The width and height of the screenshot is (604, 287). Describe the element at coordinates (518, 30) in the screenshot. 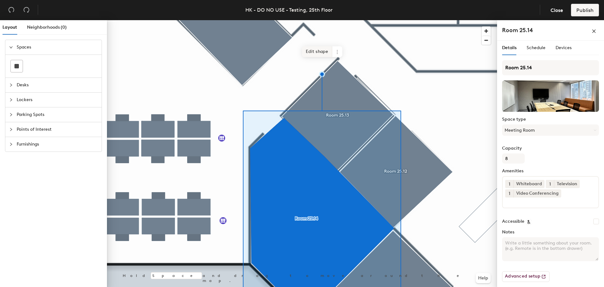

I see `h4: Room 25.14` at that location.